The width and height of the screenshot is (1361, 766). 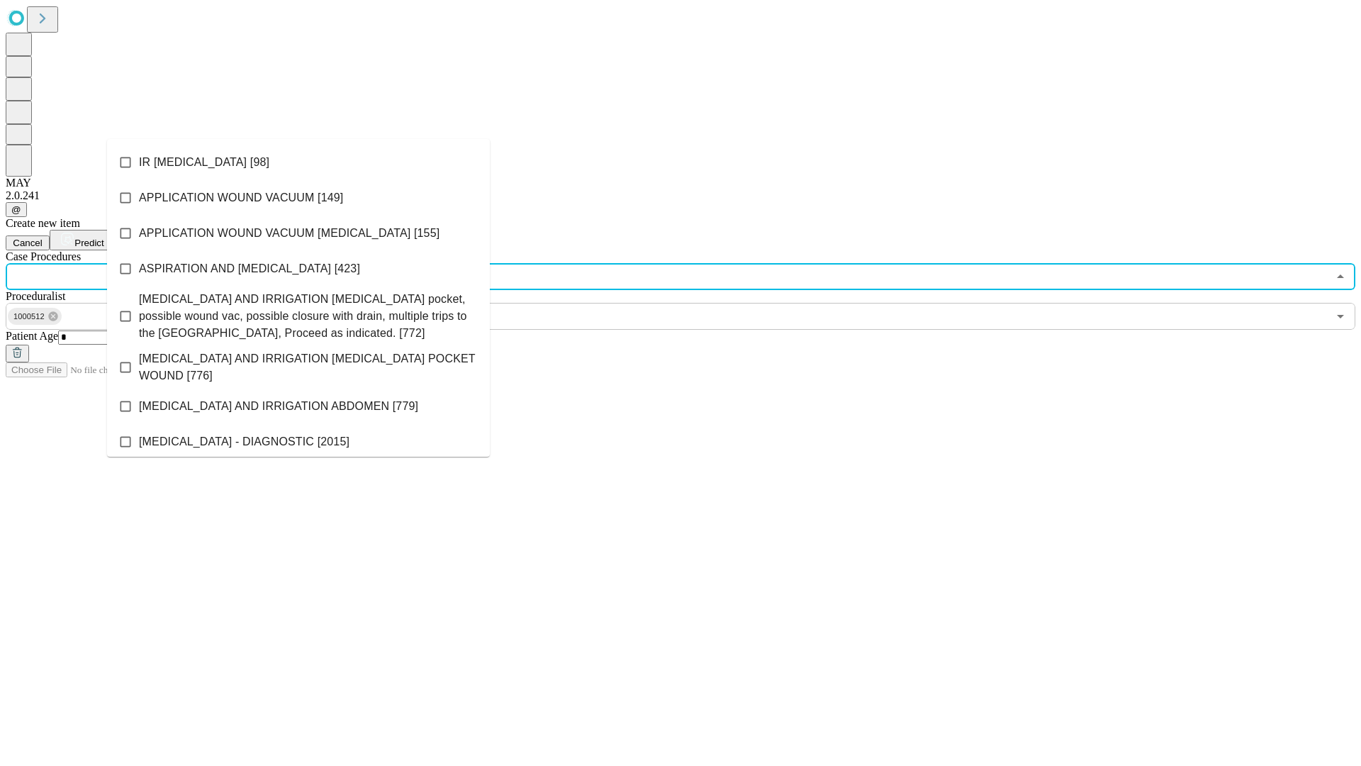 I want to click on span: APPLICATION WOUND VACUUM [149], so click(x=241, y=198).